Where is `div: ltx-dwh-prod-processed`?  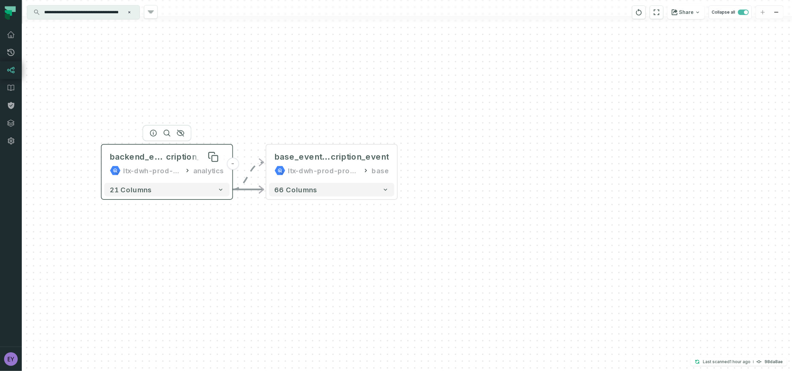 div: ltx-dwh-prod-processed is located at coordinates (324, 170).